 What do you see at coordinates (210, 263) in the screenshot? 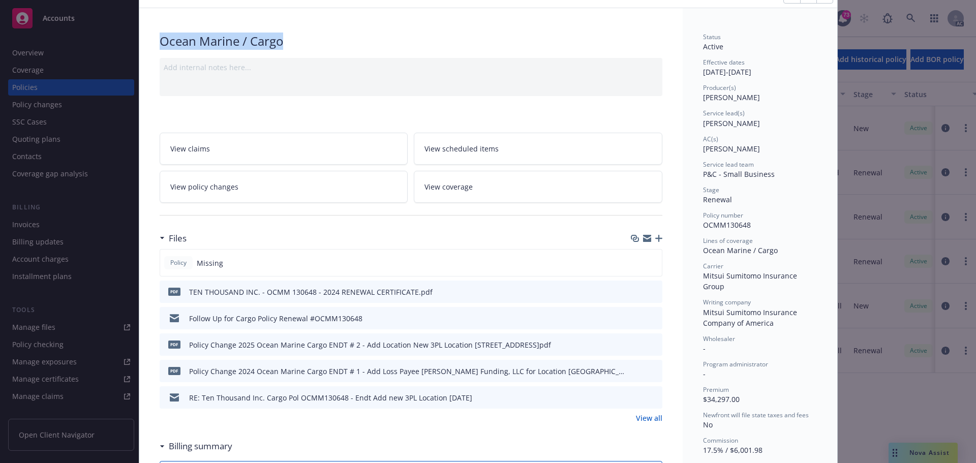
I see `span: Missing` at bounding box center [210, 263].